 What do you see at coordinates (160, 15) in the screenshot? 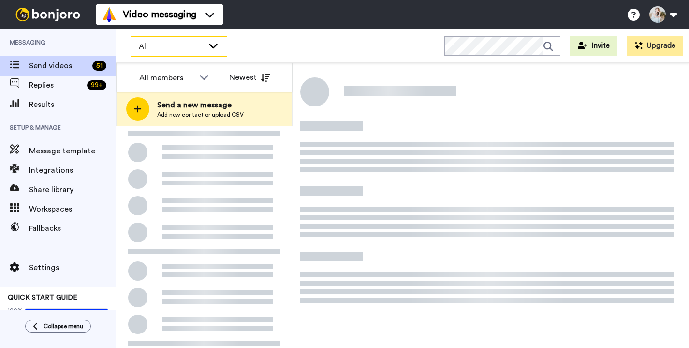
I see `span: Video messaging` at bounding box center [160, 15].